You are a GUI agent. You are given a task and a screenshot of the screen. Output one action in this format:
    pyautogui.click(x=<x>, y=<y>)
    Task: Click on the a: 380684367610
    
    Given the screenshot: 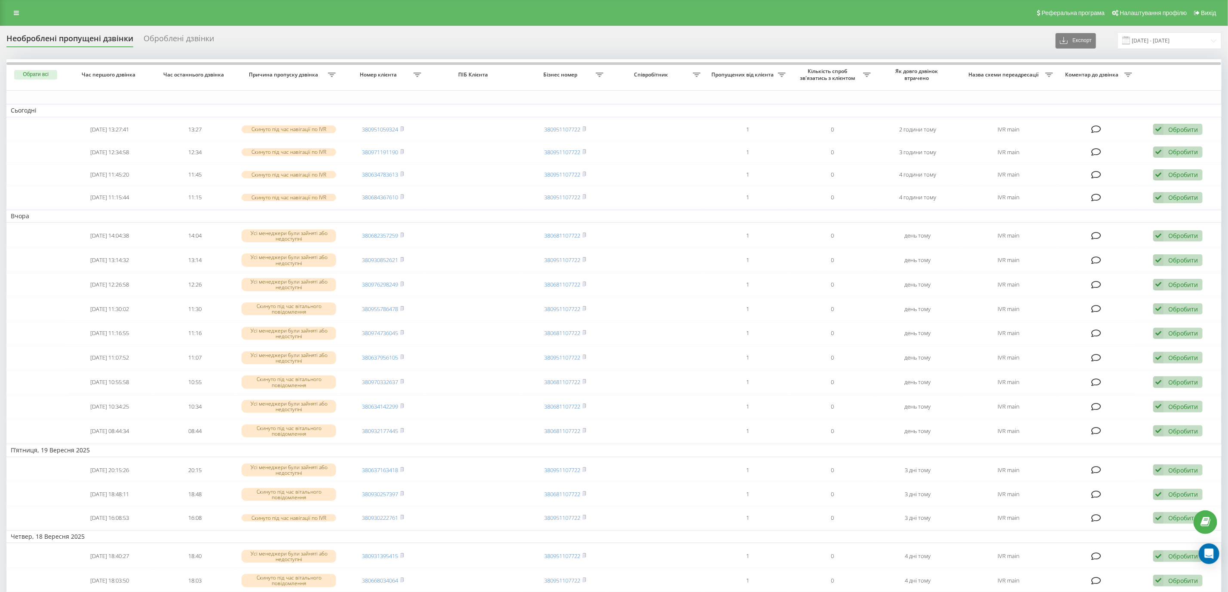 What is the action you would take?
    pyautogui.click(x=380, y=197)
    